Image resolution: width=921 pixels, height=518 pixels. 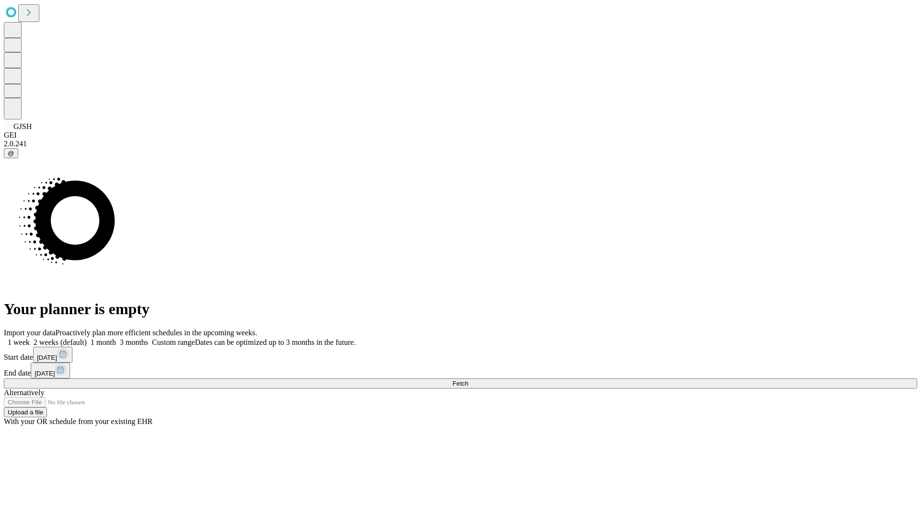 I want to click on div: GEI, so click(x=461, y=135).